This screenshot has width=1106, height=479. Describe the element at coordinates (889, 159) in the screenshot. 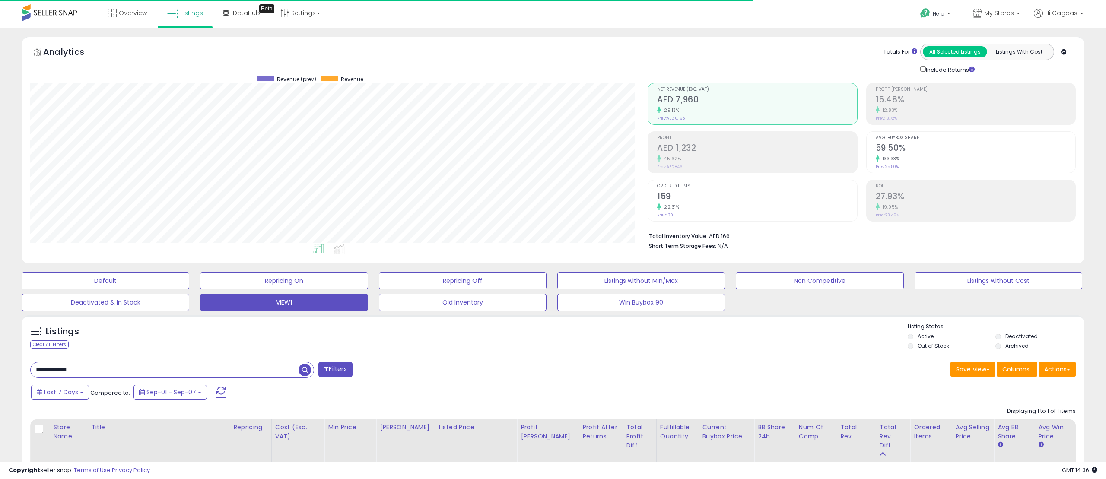

I see `small: 133.33%` at that location.